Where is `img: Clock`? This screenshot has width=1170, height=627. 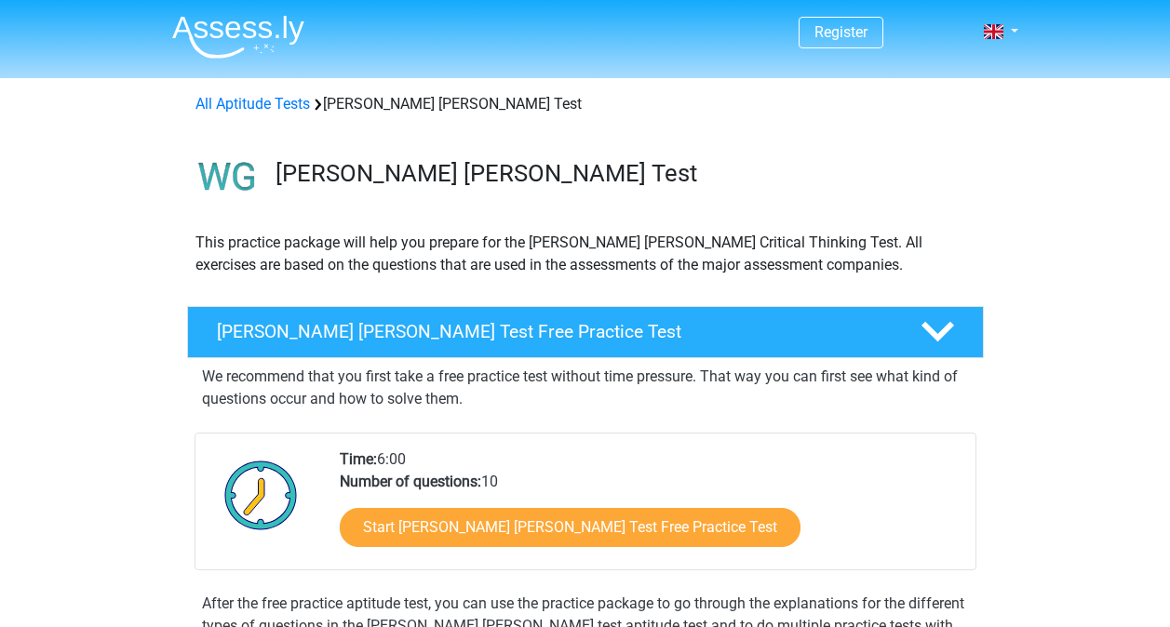
img: Clock is located at coordinates (261, 495).